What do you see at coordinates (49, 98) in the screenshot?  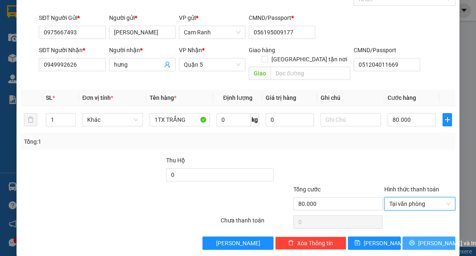 I see `span: SL` at bounding box center [49, 98].